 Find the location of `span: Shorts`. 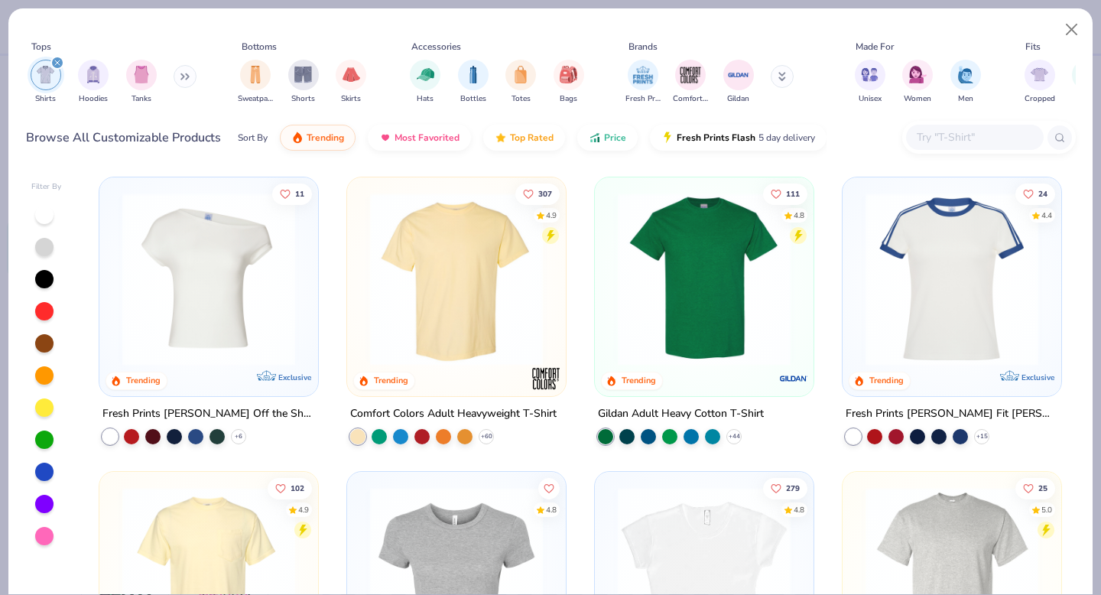

span: Shorts is located at coordinates (303, 99).